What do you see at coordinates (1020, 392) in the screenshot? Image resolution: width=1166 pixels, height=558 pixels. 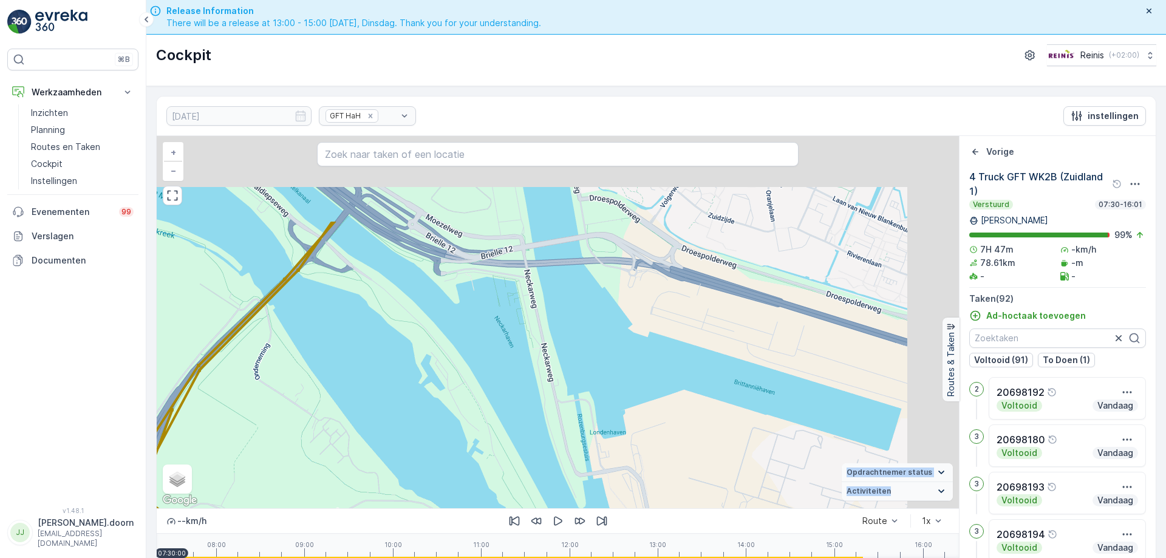 I see `p: 20698192` at bounding box center [1020, 392].